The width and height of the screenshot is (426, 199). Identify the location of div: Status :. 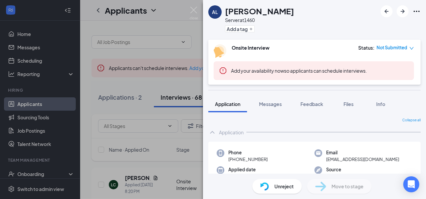
(366, 48).